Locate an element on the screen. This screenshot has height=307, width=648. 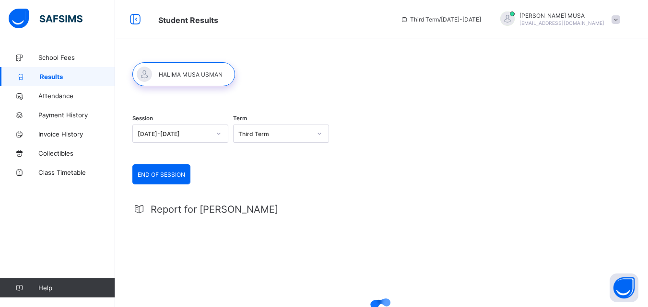
span: Session is located at coordinates (142, 118).